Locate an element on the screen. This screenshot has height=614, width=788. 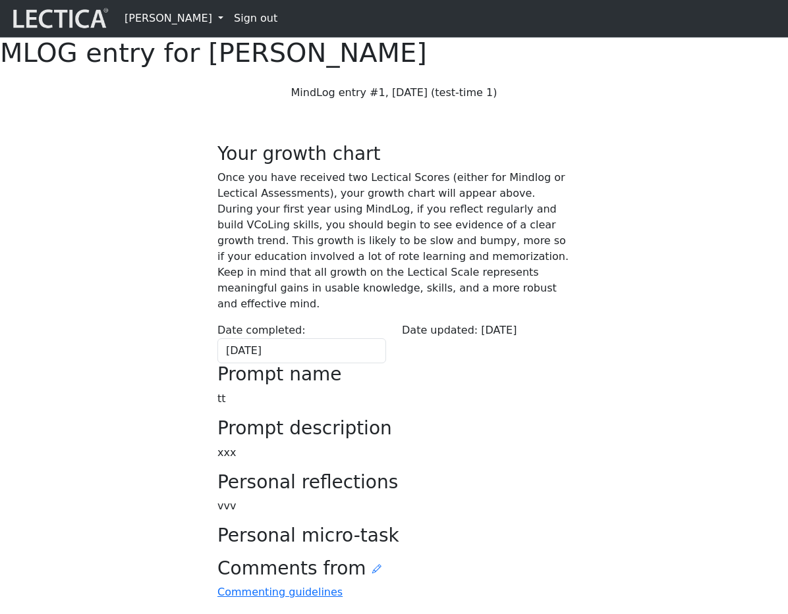
h3: Personal reflections is located at coordinates (394, 483).